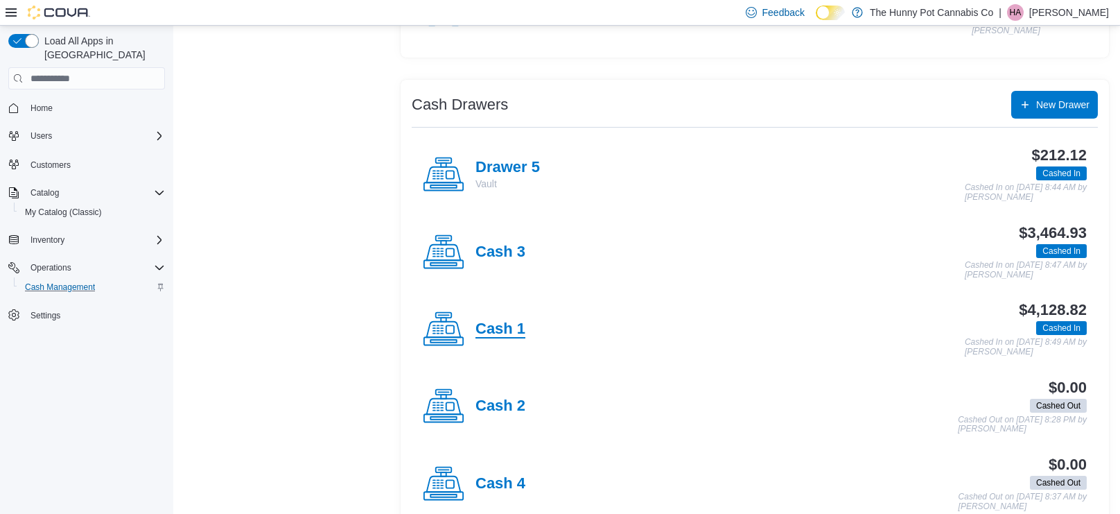 The height and width of the screenshot is (514, 1120). What do you see at coordinates (460, 105) in the screenshot?
I see `h3: Cash Drawers` at bounding box center [460, 105].